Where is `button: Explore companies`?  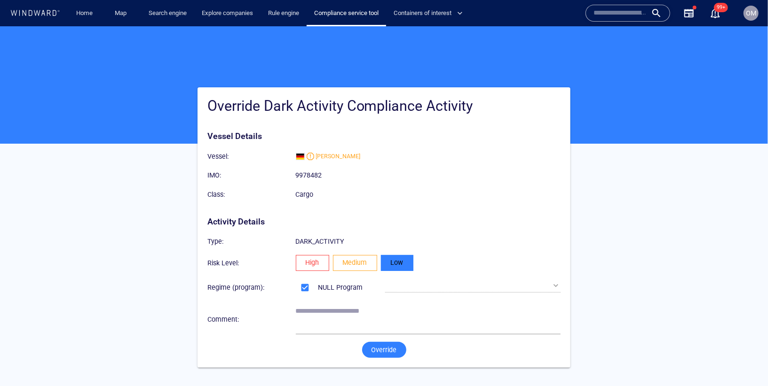
button: Explore companies is located at coordinates (227, 13).